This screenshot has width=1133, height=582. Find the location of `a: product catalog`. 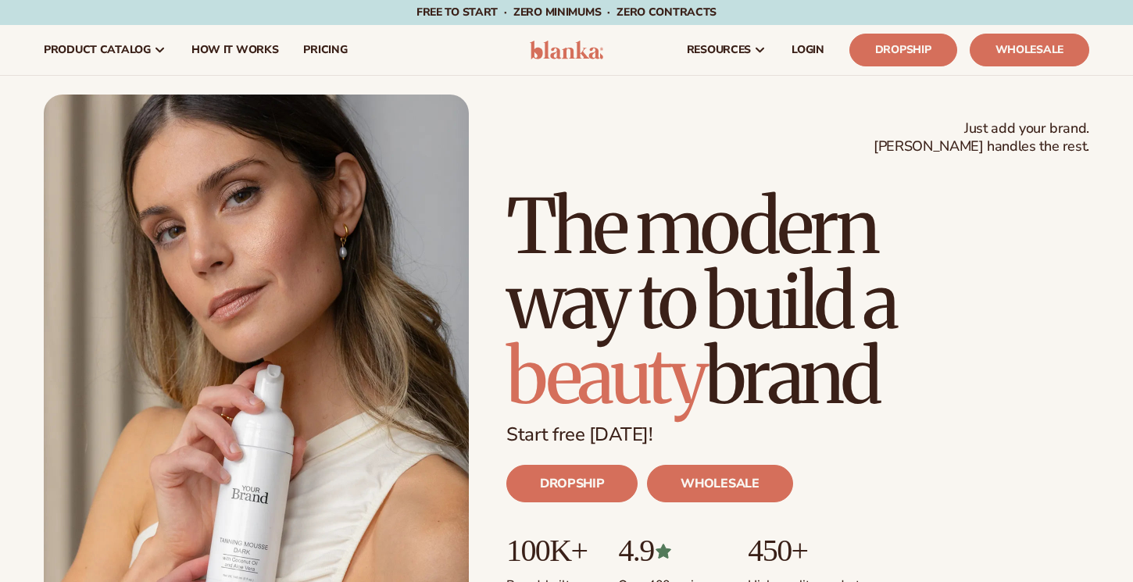

a: product catalog is located at coordinates (105, 50).